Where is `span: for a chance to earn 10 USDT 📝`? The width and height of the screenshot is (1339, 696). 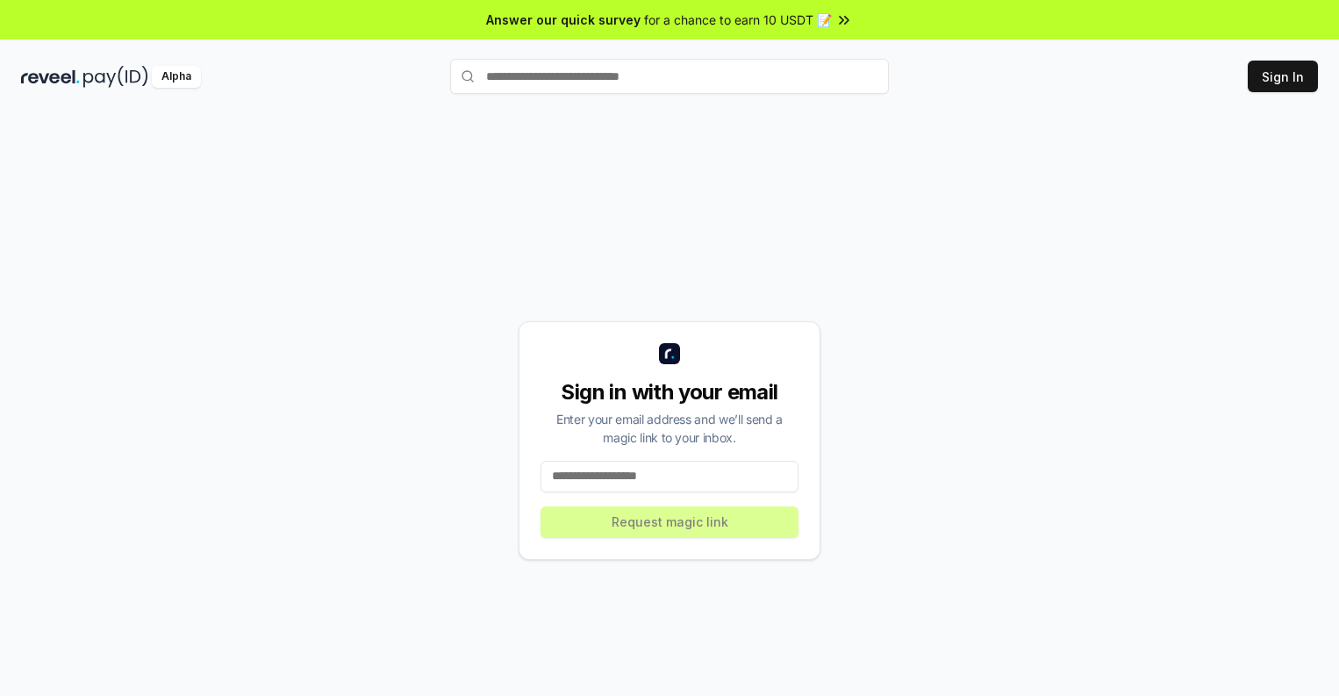 span: for a chance to earn 10 USDT 📝 is located at coordinates (738, 19).